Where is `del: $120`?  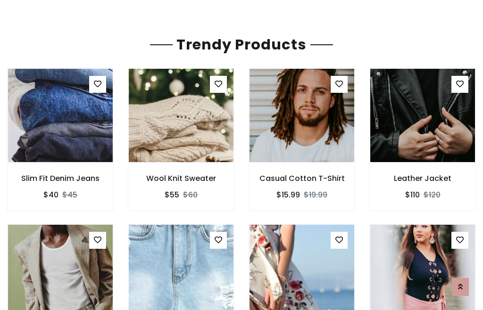
del: $120 is located at coordinates (432, 195).